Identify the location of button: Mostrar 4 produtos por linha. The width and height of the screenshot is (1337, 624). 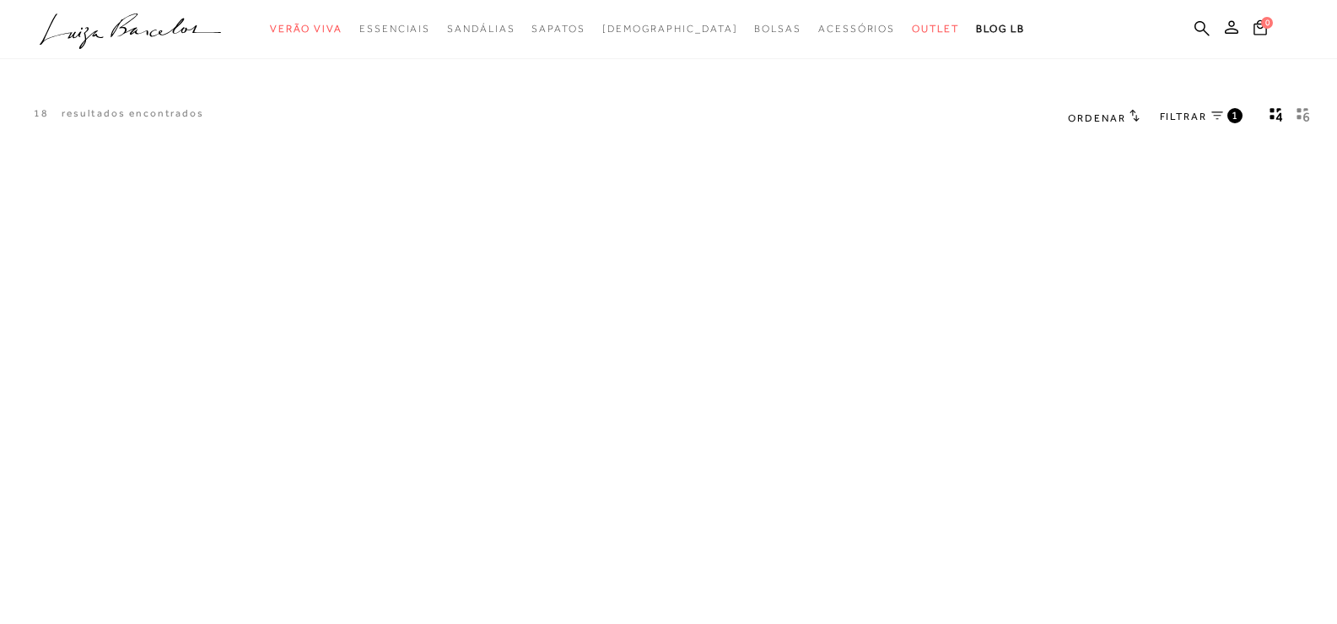
(1277, 117).